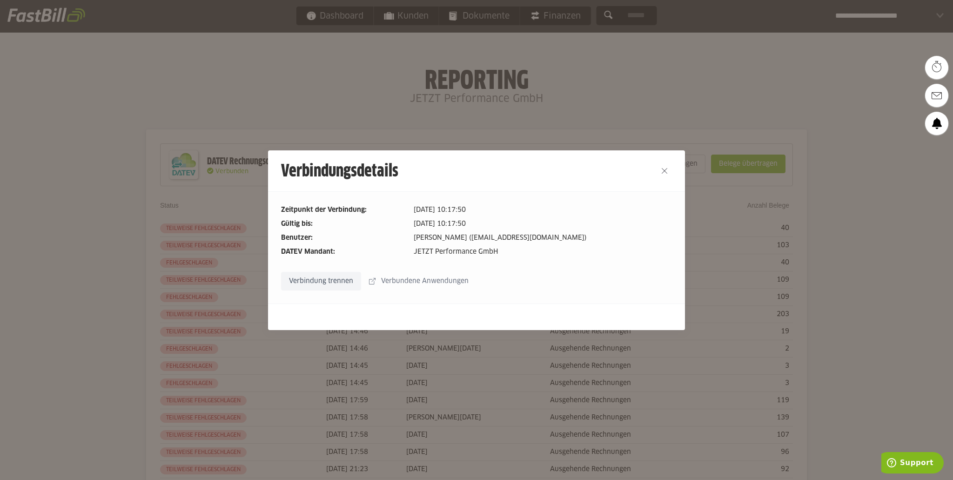  What do you see at coordinates (420, 281) in the screenshot?
I see `sl-button: Verbundene Anwendungen` at bounding box center [420, 281].